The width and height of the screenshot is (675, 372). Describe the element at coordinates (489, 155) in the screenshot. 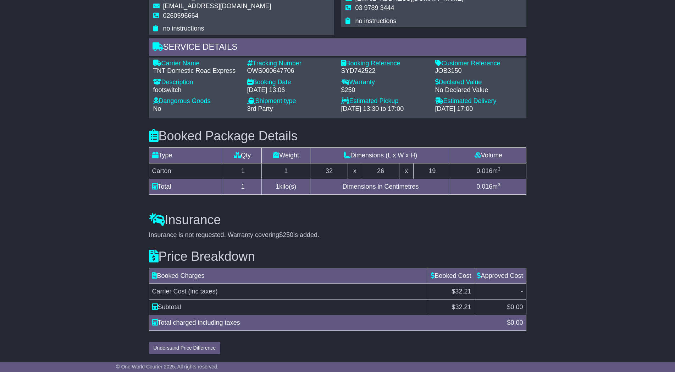

I see `td: Volume` at that location.